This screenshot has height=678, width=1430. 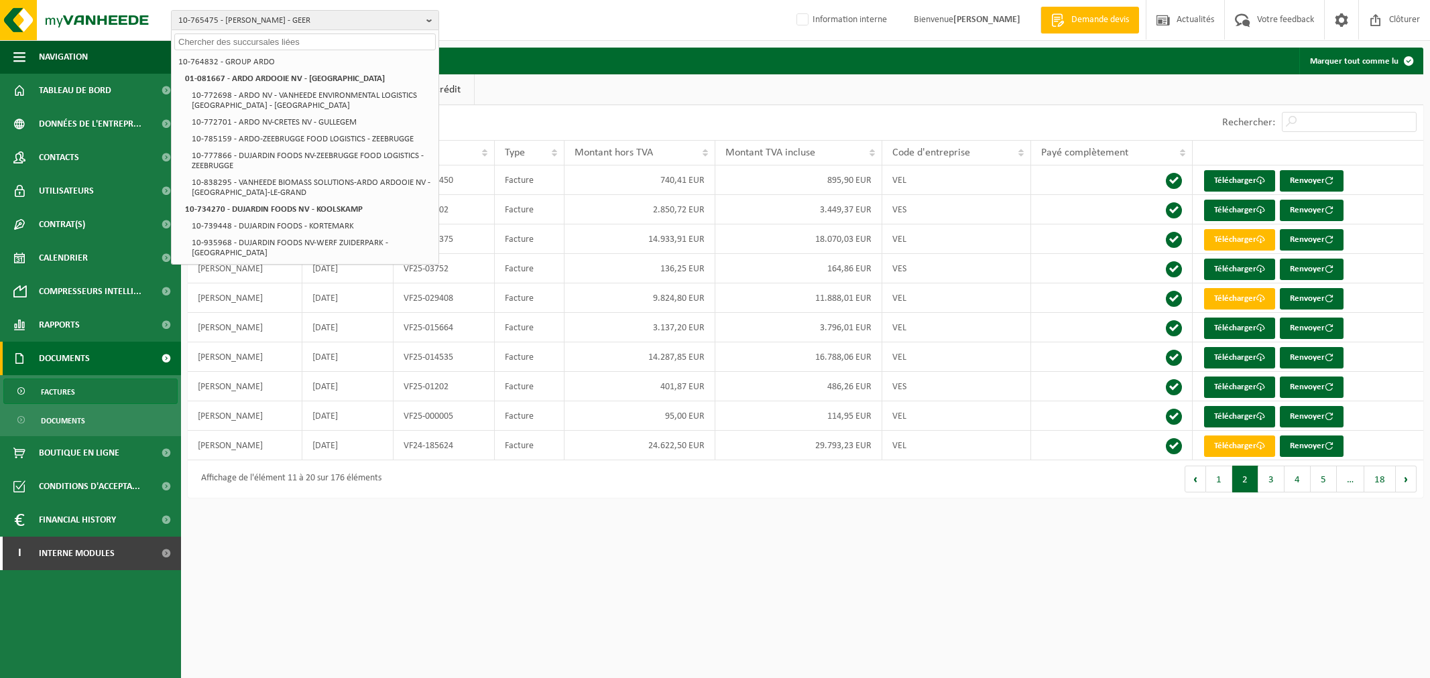 I want to click on span: Conditions d'accepta..., so click(x=89, y=487).